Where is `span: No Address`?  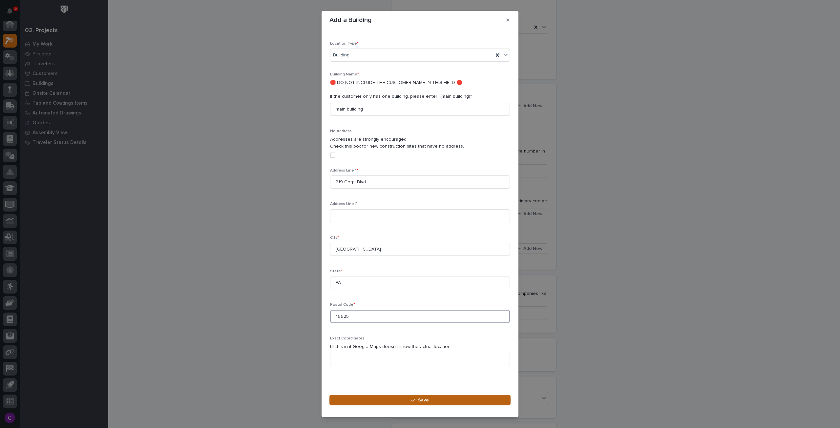
span: No Address is located at coordinates (341, 131).